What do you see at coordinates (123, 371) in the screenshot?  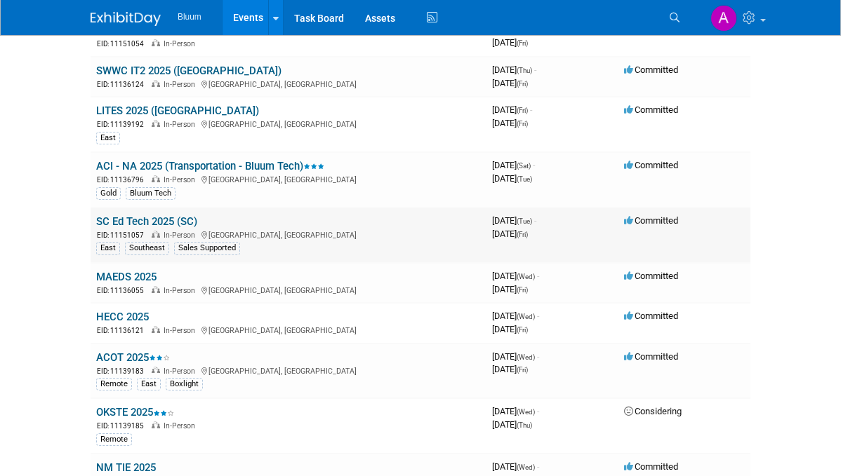 I see `span: EID: 11139183` at bounding box center [123, 371].